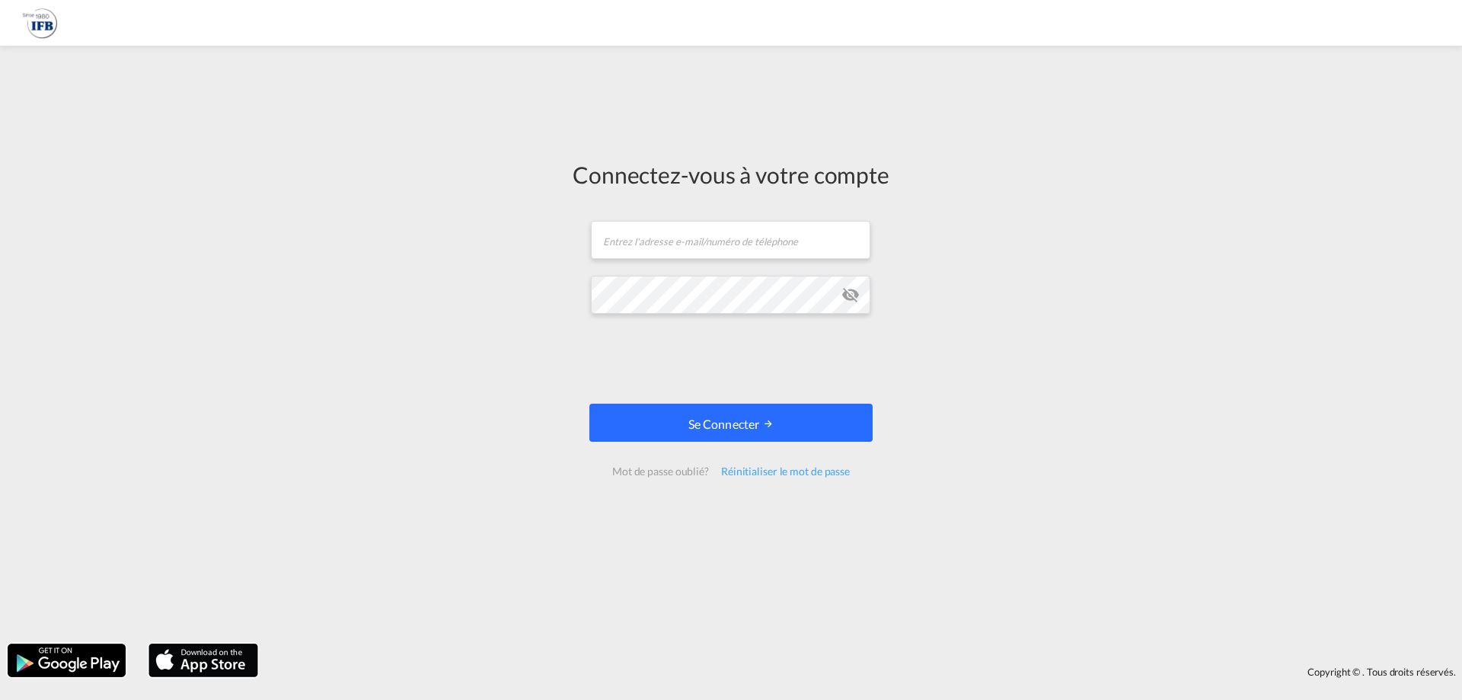  What do you see at coordinates (40, 23) in the screenshot?
I see `img: de31bbe0256b11eebba44b54815f083d.png` at bounding box center [40, 23].